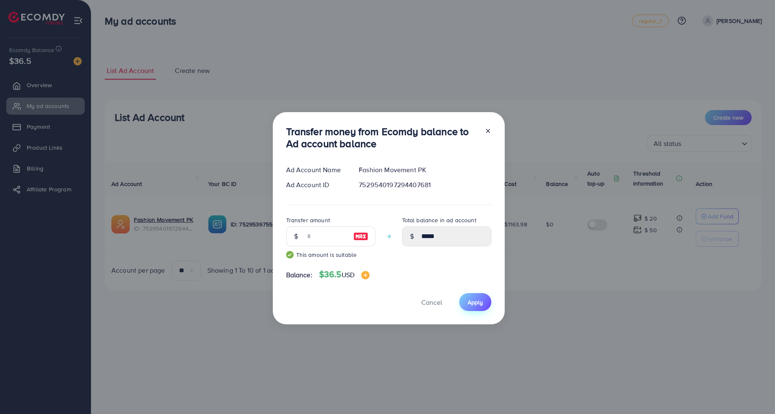 This screenshot has height=414, width=775. I want to click on span: USD, so click(348, 275).